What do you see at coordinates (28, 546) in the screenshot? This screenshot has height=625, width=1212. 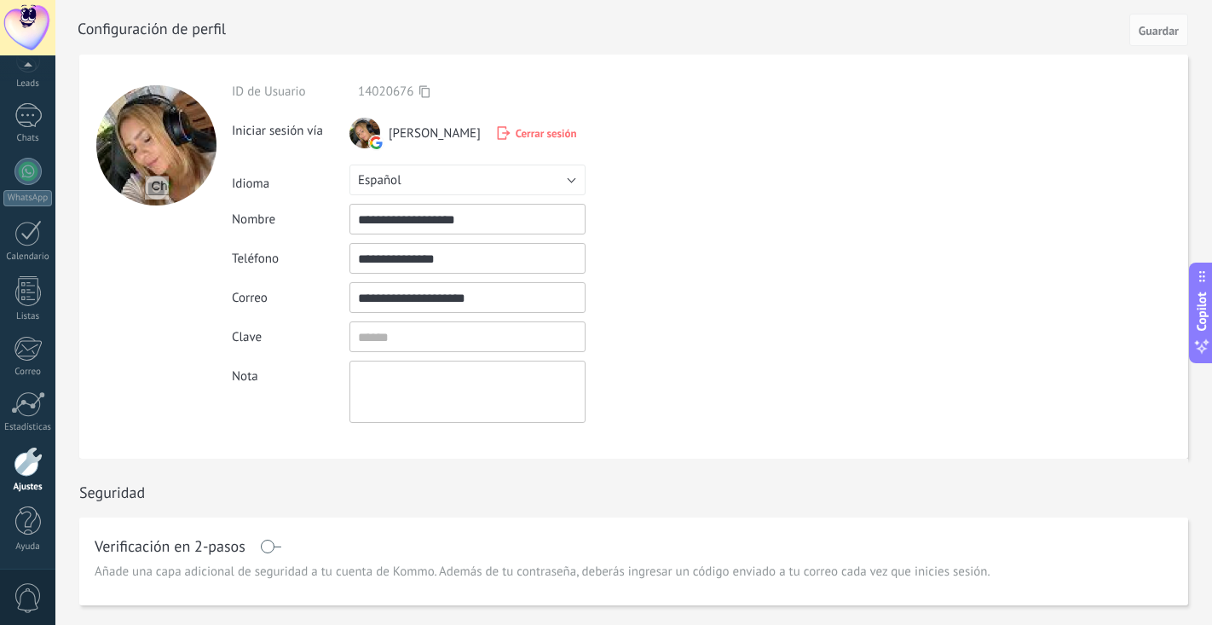 I see `div: Ayuda` at bounding box center [28, 546].